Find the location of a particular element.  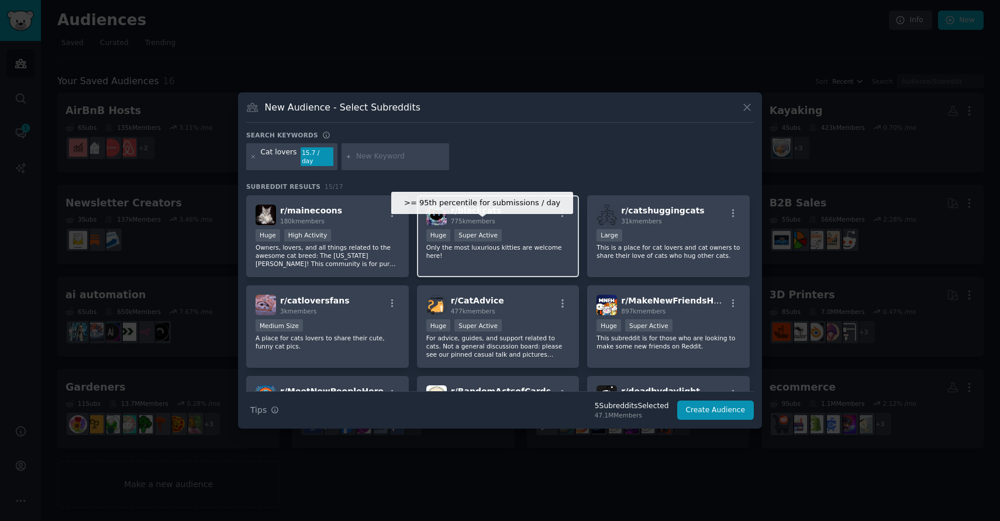

img: mainecoons is located at coordinates (265, 215).